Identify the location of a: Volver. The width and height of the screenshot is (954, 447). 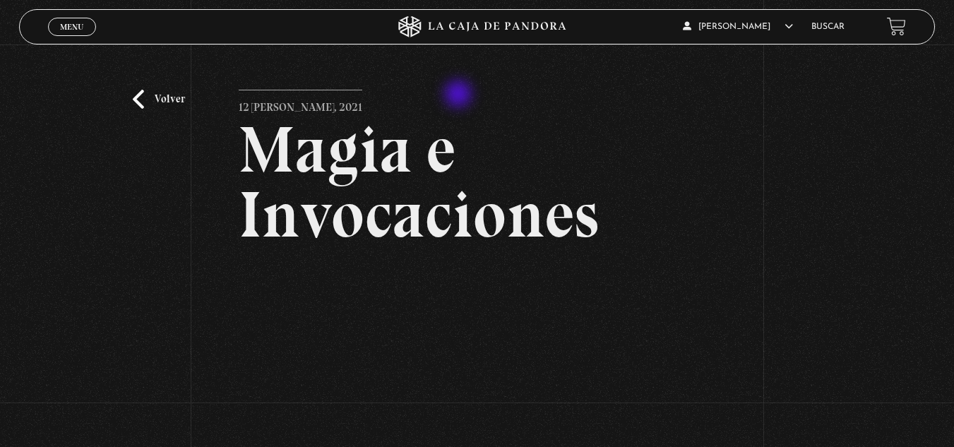
(159, 99).